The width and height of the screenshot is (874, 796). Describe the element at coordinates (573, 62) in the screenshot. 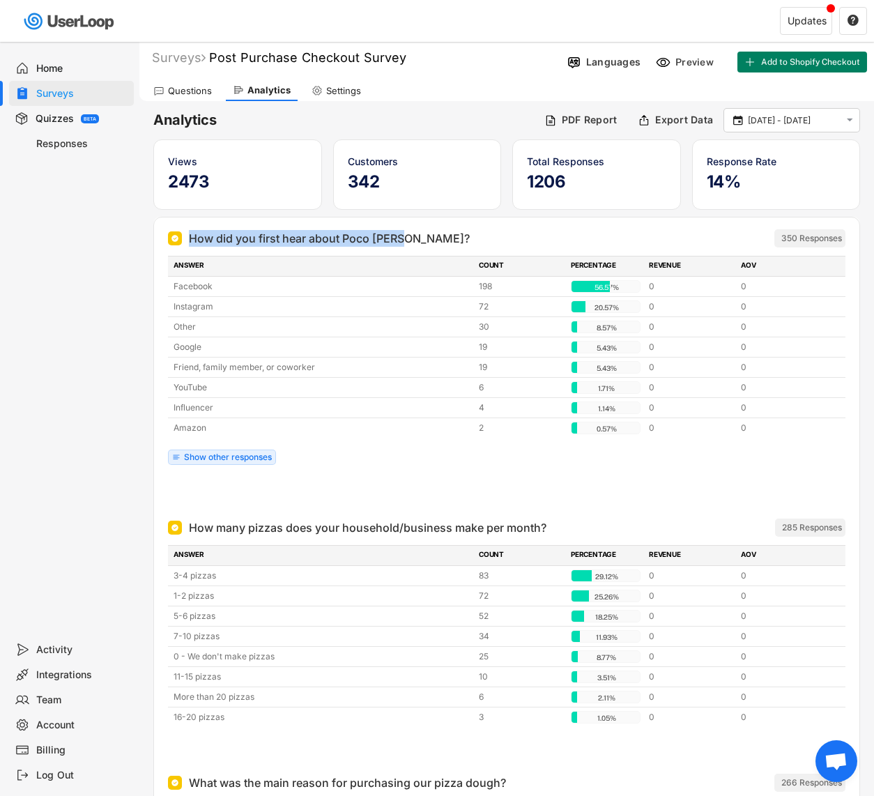

I see `img: Language%20Icon.svg` at that location.